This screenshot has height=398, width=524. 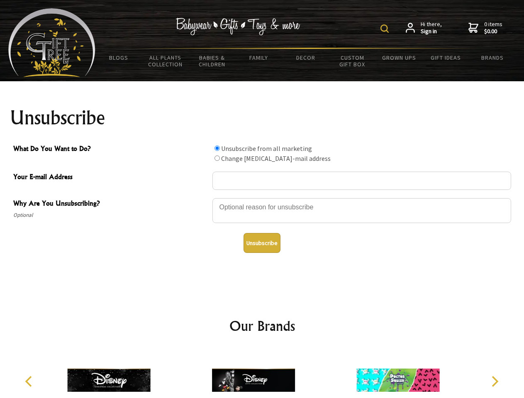 I want to click on a: Family, so click(x=259, y=58).